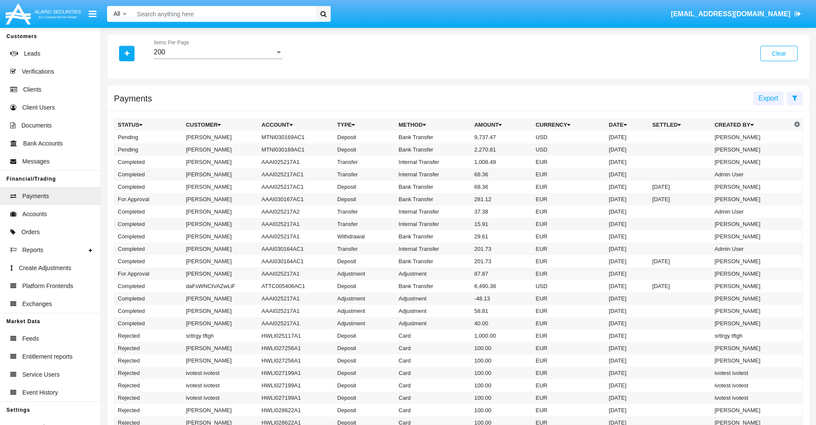 The image size is (816, 425). Describe the element at coordinates (296, 286) in the screenshot. I see `td: ATTC005406AC1` at that location.